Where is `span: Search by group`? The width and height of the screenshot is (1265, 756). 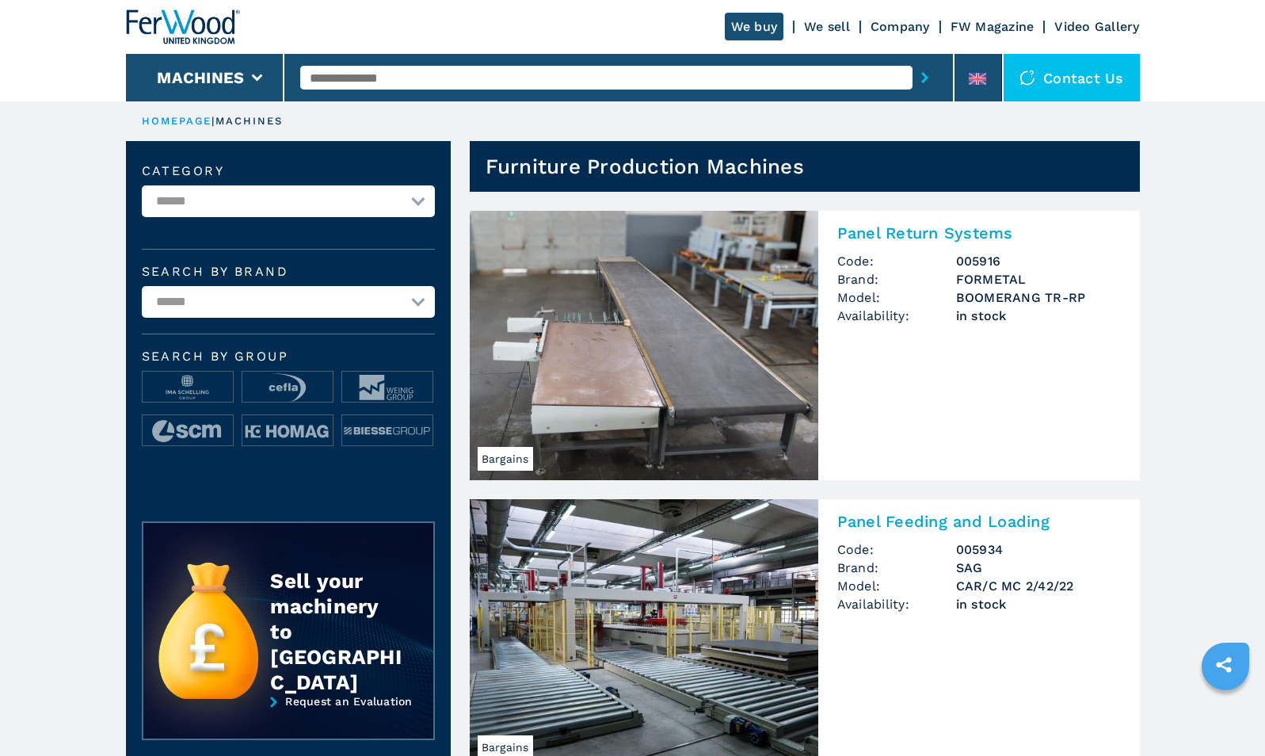 span: Search by group is located at coordinates (288, 357).